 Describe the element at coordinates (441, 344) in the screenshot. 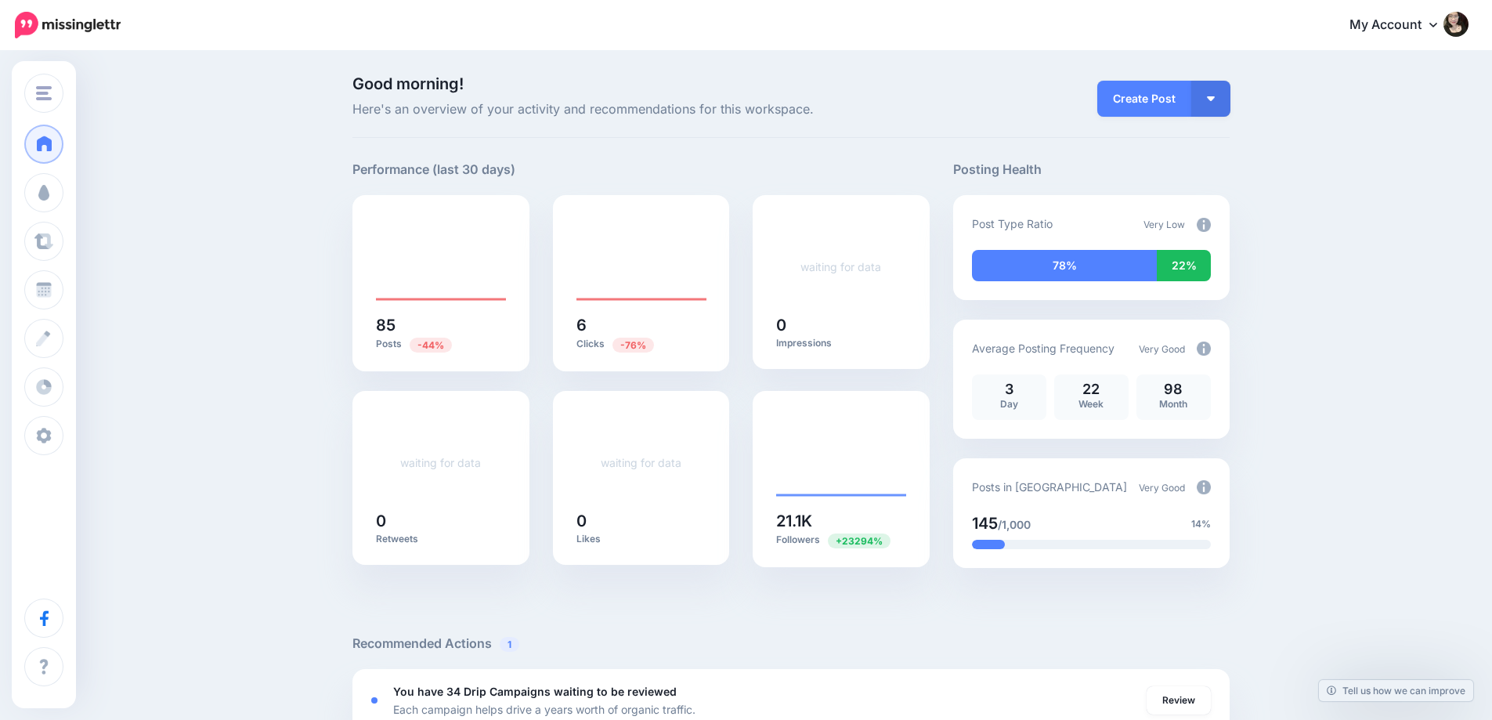

I see `p: Posts` at that location.